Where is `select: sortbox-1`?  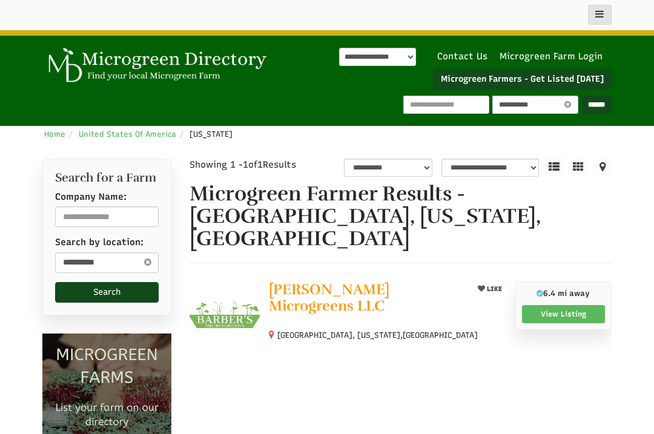
select: sortbox-1 is located at coordinates (490, 168).